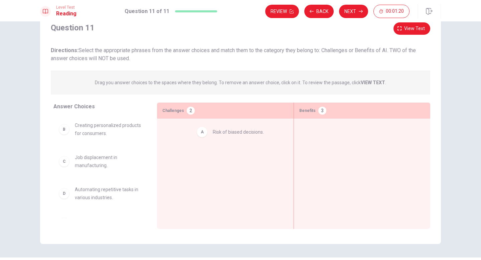 This screenshot has height=260, width=481. I want to click on p: Drag you answer choices to the spaces where they belong. To remove an answer choice, click on it...., so click(240, 82).